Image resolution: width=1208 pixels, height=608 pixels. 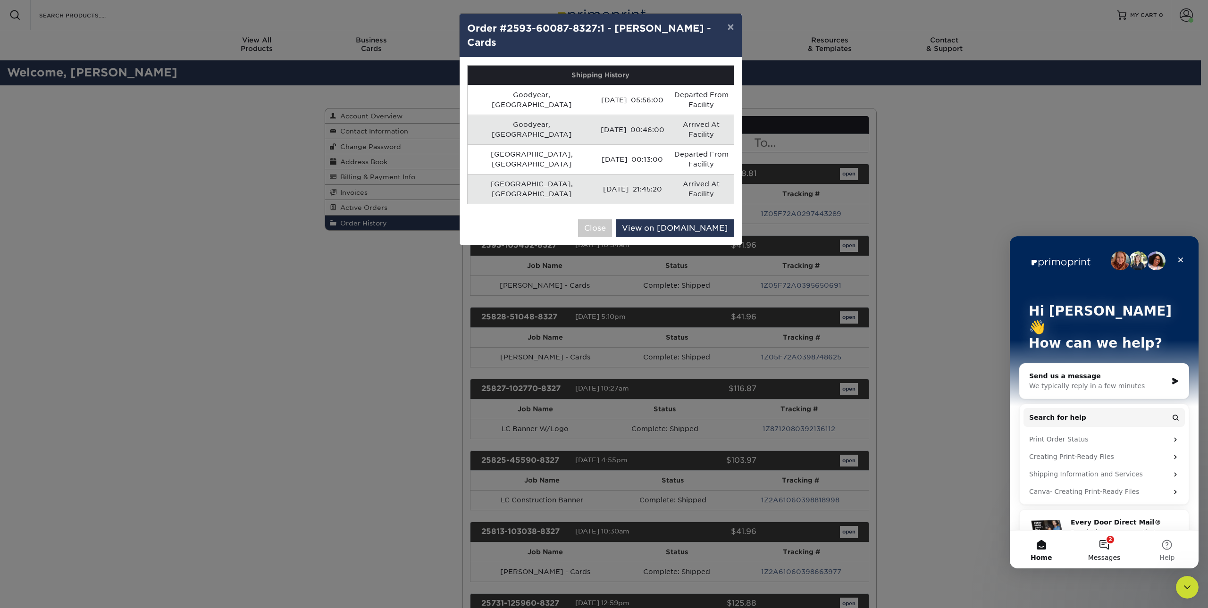 I want to click on div: Send us a messageWe typically reply in a few minutes, so click(x=94, y=145).